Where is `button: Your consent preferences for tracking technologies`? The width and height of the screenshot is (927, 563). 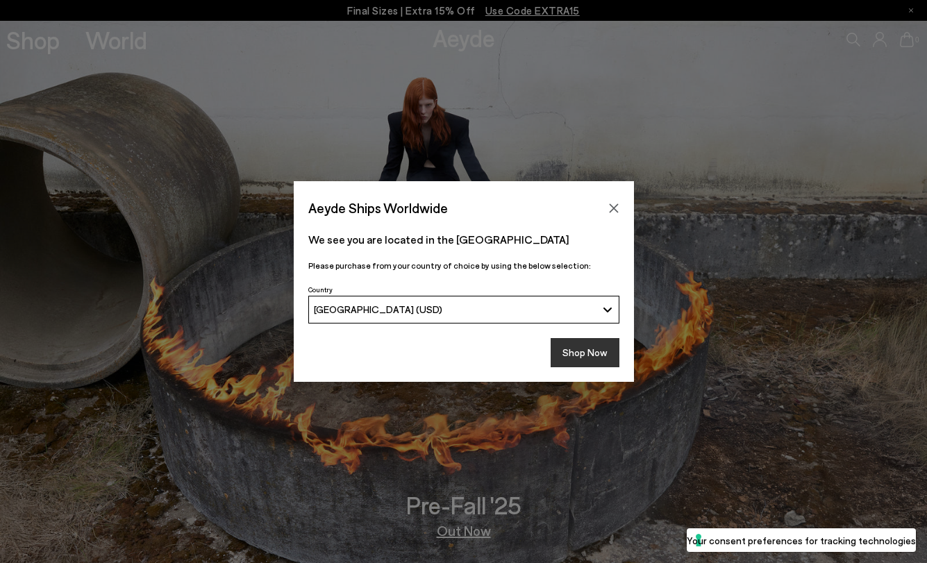 button: Your consent preferences for tracking technologies is located at coordinates (801, 540).